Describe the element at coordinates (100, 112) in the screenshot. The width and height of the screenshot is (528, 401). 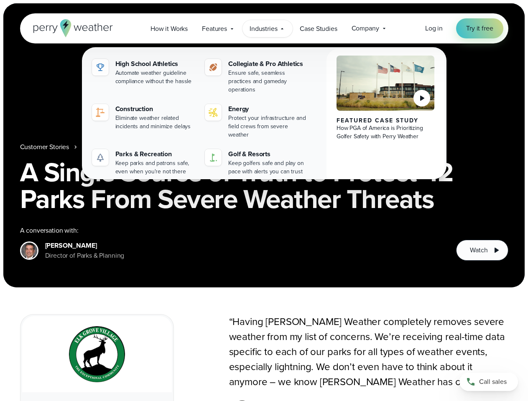
I see `img: noun-crane-7630938-1@2x.svg` at that location.